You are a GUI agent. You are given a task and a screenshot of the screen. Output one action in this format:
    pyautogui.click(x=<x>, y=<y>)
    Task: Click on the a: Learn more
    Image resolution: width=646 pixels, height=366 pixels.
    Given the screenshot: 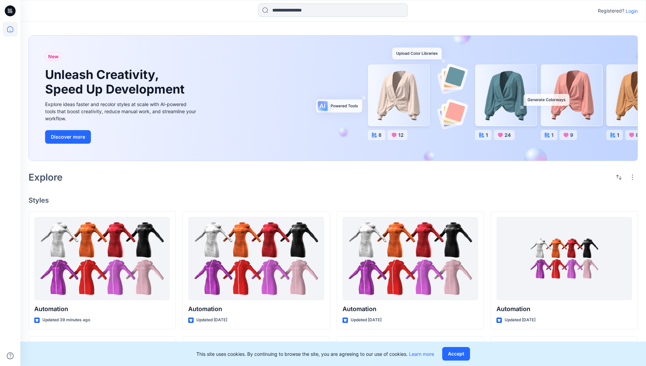 What is the action you would take?
    pyautogui.click(x=421, y=354)
    